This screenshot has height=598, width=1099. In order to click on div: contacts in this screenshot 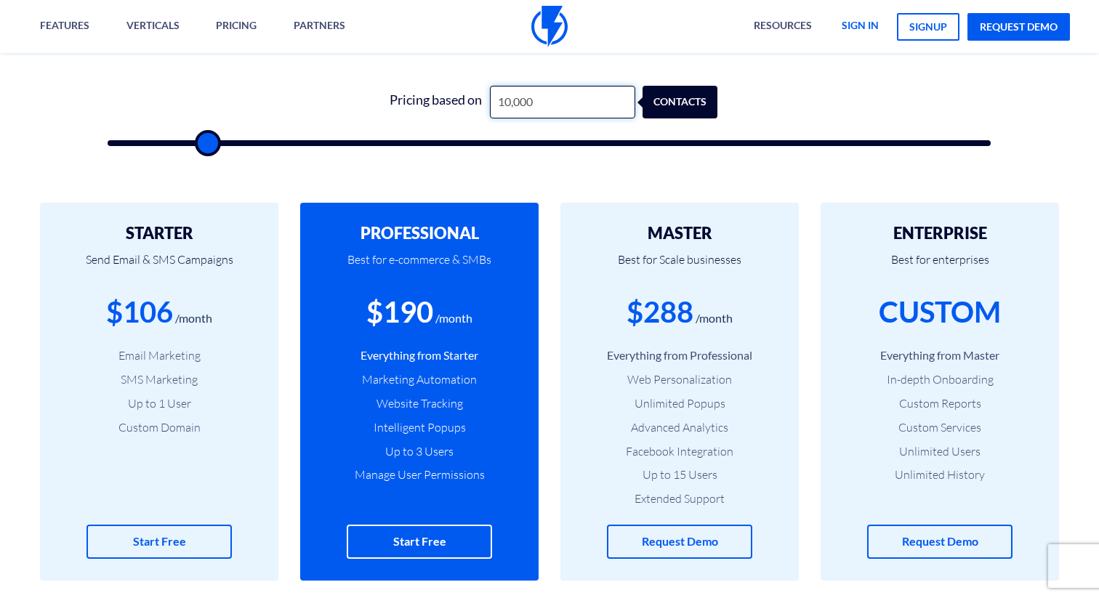, I will do `click(689, 102)`.